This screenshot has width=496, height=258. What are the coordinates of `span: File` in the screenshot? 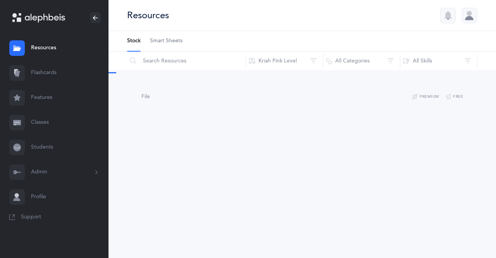 It's located at (146, 96).